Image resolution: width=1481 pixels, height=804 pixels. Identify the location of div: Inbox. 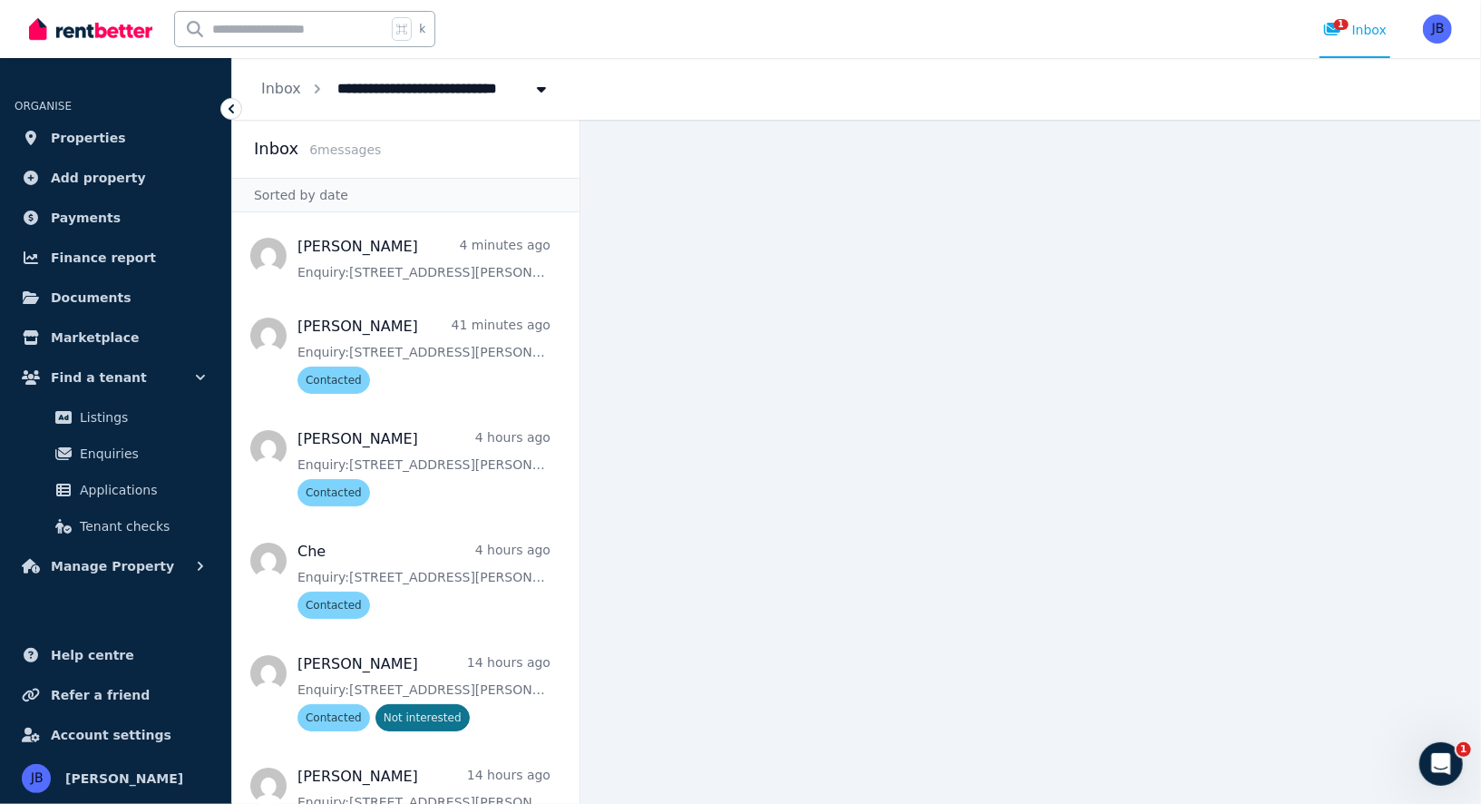
(1355, 30).